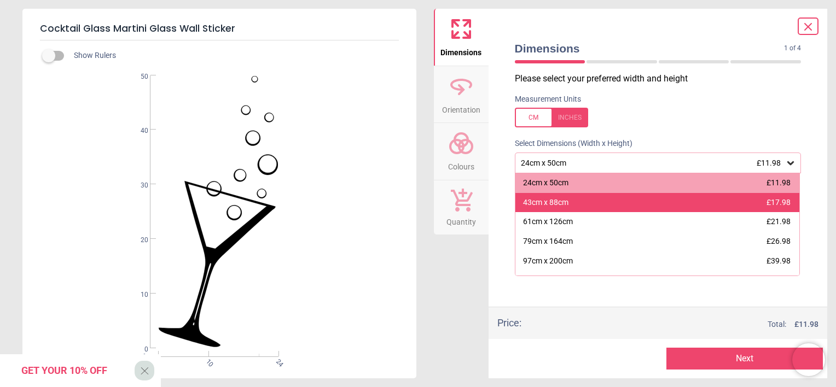 This screenshot has height=387, width=836. I want to click on span: 50, so click(138, 77).